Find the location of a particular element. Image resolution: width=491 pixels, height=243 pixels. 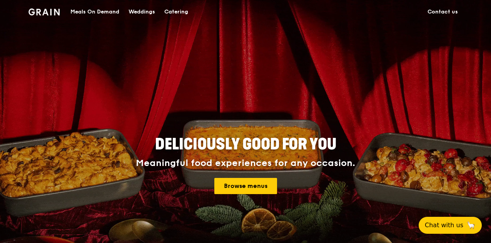

span: Chat with us is located at coordinates (444, 225).